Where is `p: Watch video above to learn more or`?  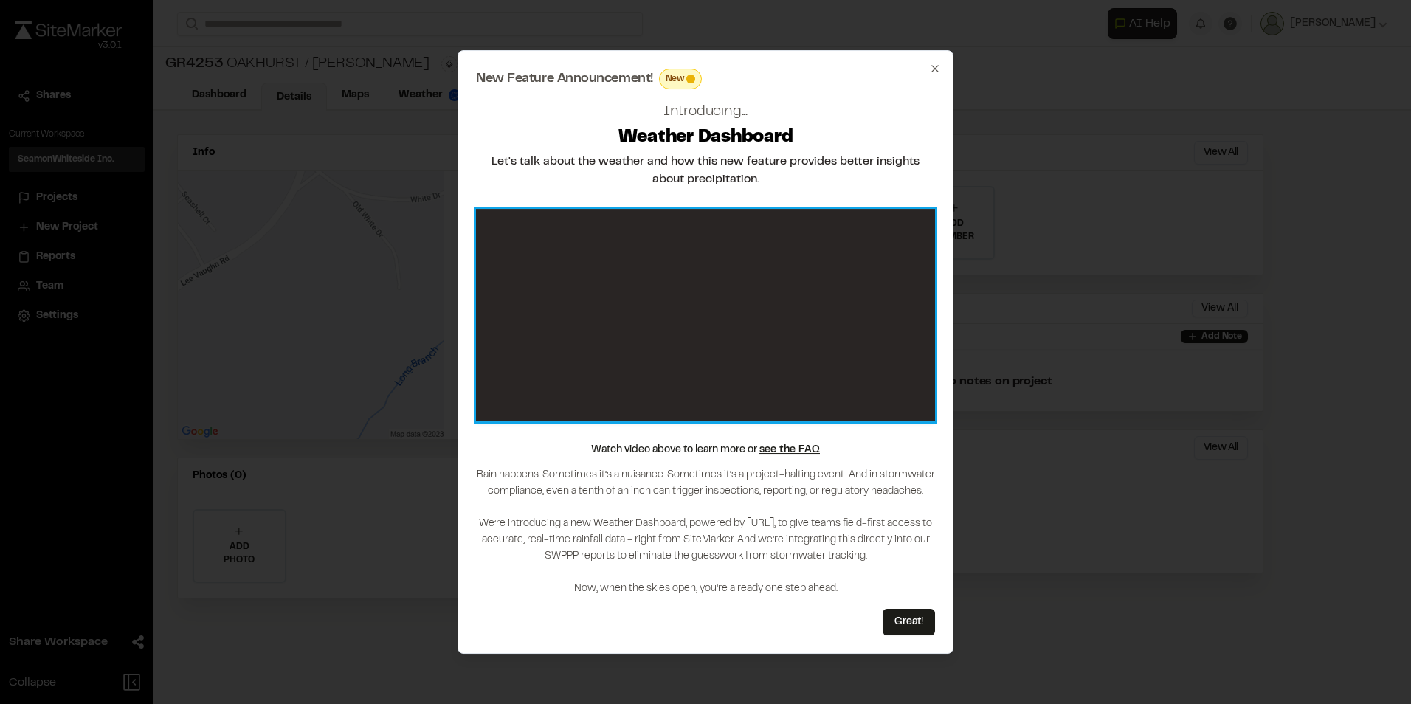 p: Watch video above to learn more or is located at coordinates (706, 450).